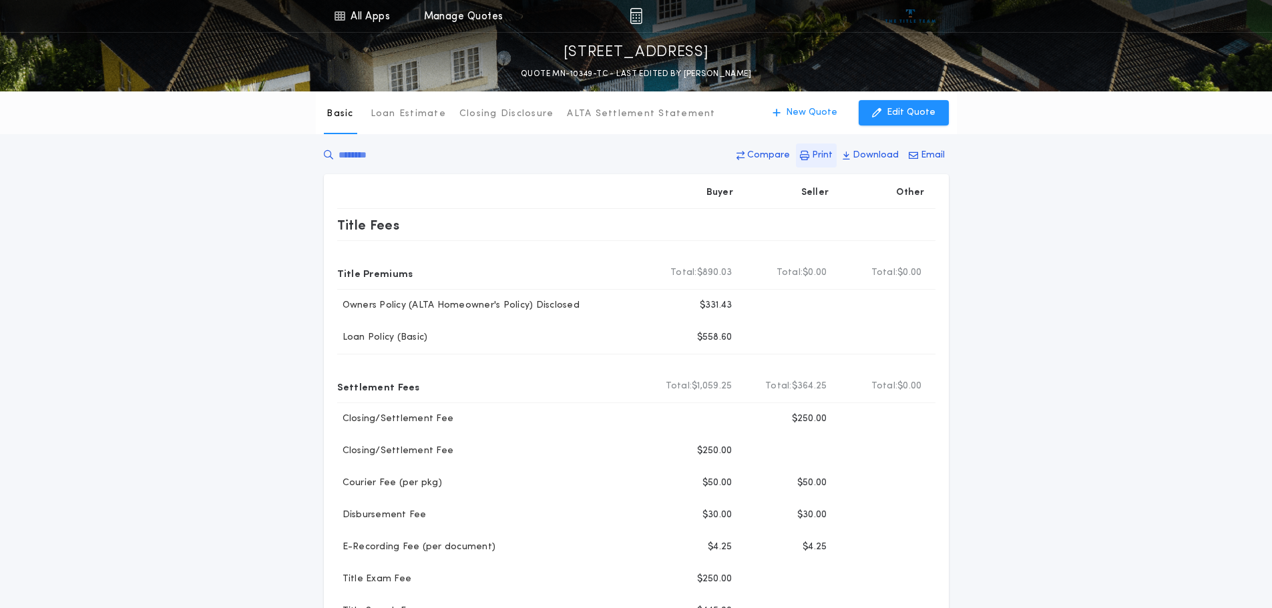 The image size is (1272, 608). Describe the element at coordinates (904, 113) in the screenshot. I see `button: Edit Quote` at that location.